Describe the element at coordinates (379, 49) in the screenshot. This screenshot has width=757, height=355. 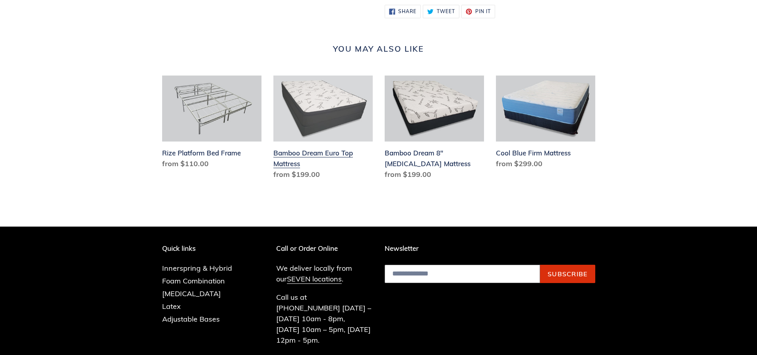
I see `h2: You may also like` at that location.